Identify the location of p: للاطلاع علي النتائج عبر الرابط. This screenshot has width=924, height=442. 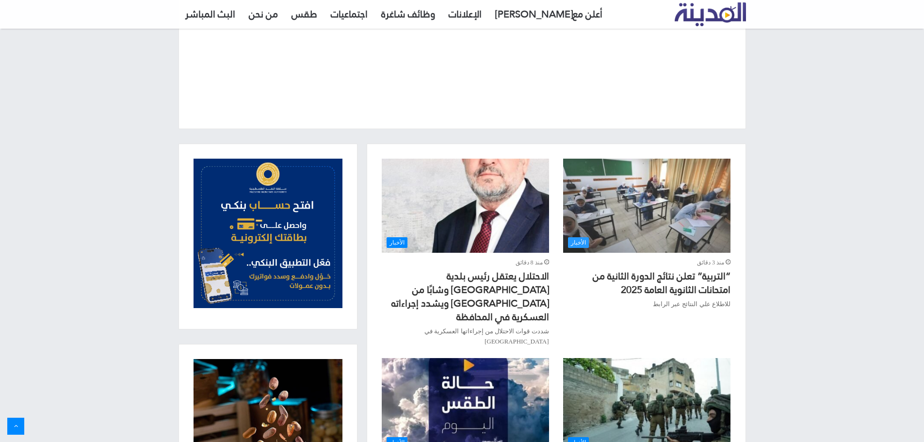
(646, 303).